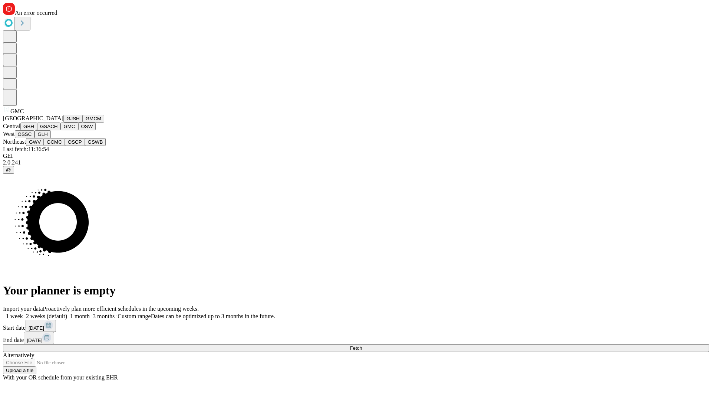 The image size is (712, 401). Describe the element at coordinates (356, 290) in the screenshot. I see `h1: Your planner is empty` at that location.